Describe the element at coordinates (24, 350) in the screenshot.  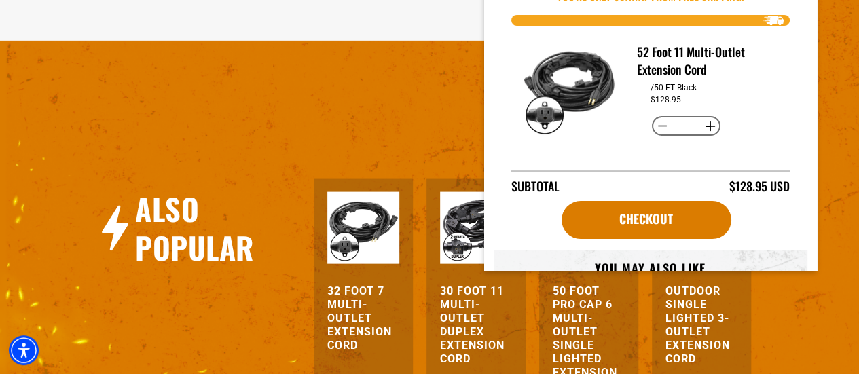
I see `div: Accessibility Menu` at that location.